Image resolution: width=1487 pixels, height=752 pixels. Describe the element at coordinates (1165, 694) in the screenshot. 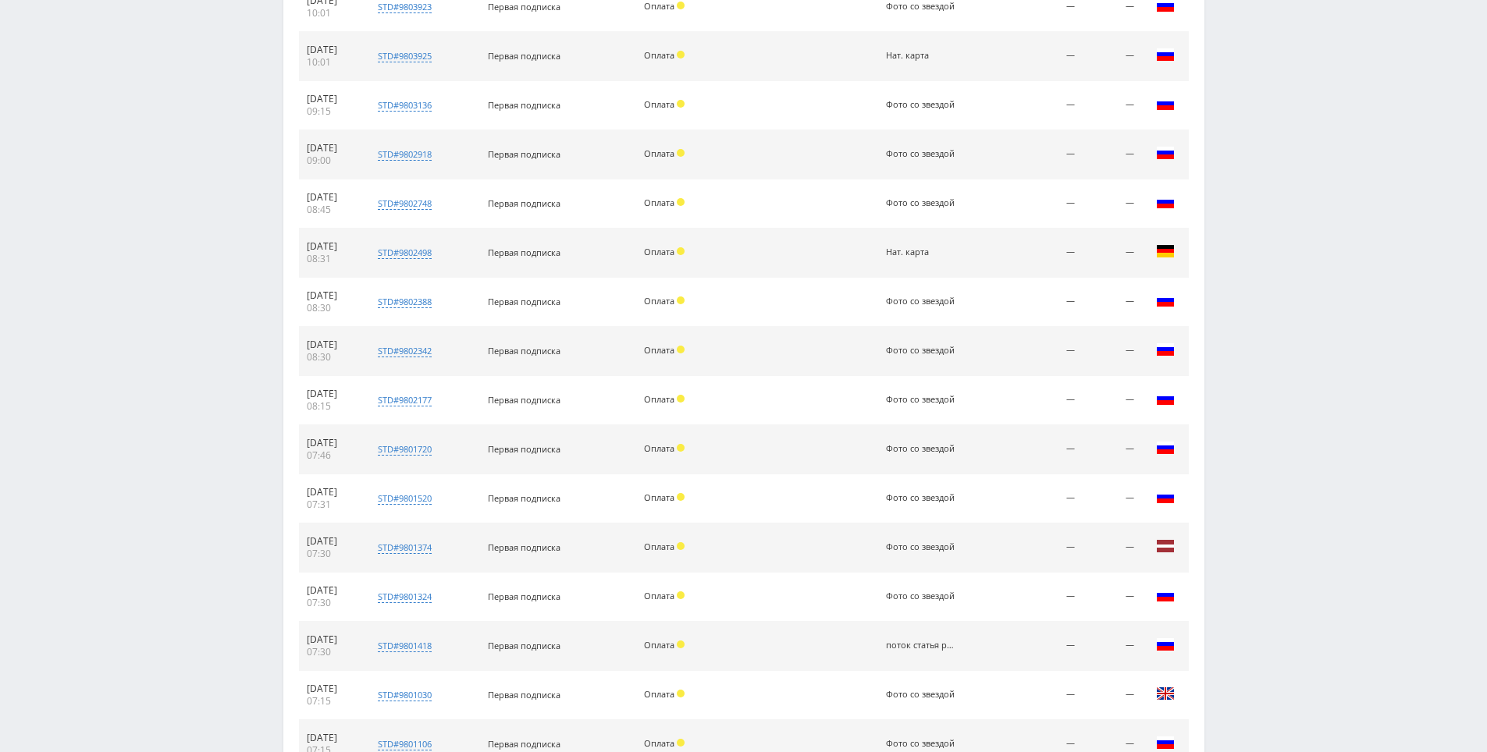

I see `img: gbr.png` at that location.